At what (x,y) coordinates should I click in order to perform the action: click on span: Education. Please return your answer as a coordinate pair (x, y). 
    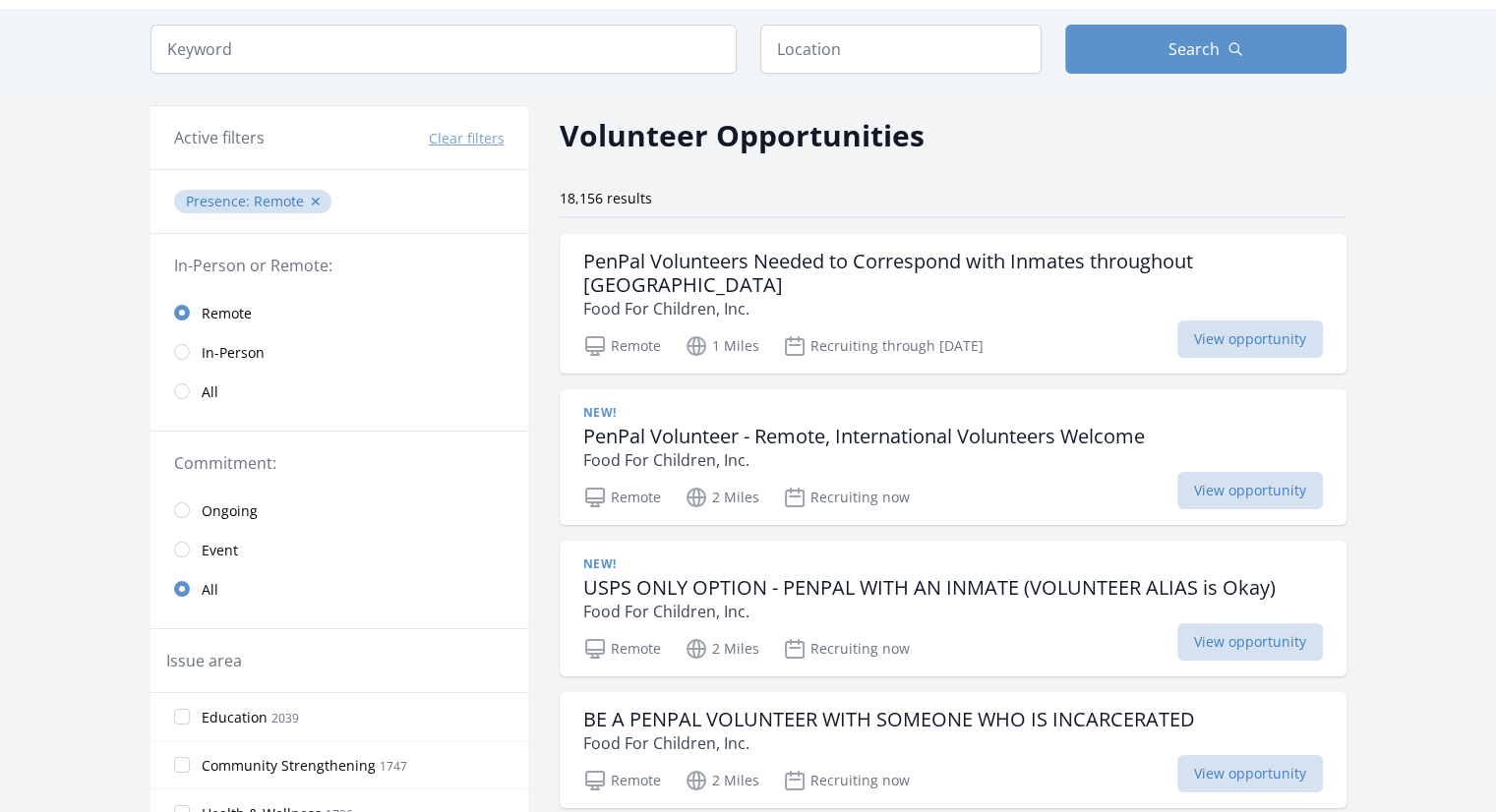
    Looking at the image, I should click on (234, 718).